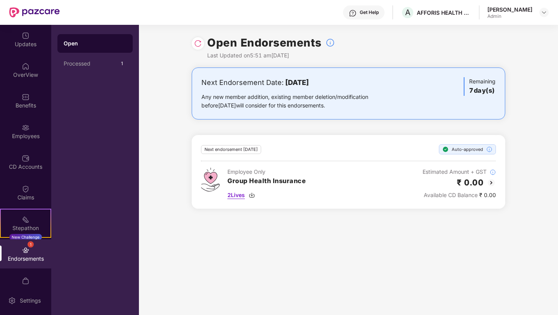 Image resolution: width=558 pixels, height=315 pixels. What do you see at coordinates (26, 281) in the screenshot?
I see `img: svg+xml;base64,PHN2ZyBpZD0iTXlfT3JkZXJzIiBkYXRhLW5hbWU9Ik15IE9yZGVycyIgeG1sbnM9Imh0dHA6Ly93d3cudz...` at bounding box center [26, 281].